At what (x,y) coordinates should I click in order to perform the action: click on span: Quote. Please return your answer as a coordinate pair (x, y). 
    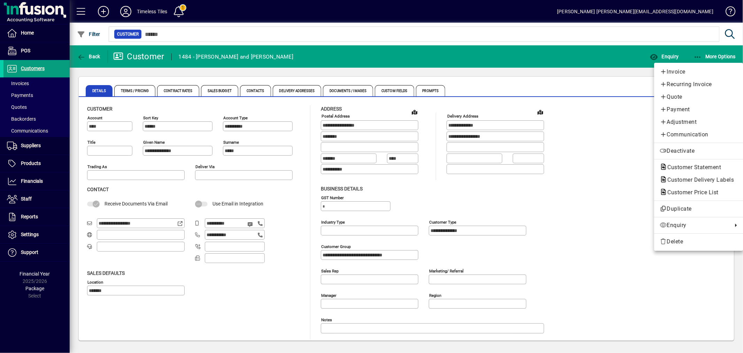
    Looking at the image, I should click on (698, 97).